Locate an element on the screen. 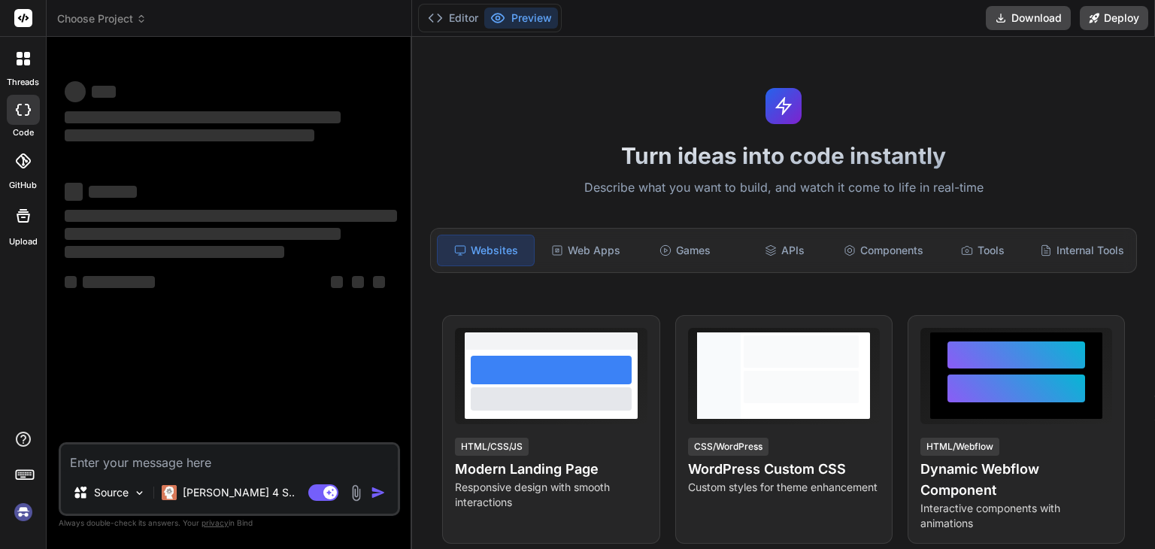  div: HTML/Webflow is located at coordinates (960, 447).